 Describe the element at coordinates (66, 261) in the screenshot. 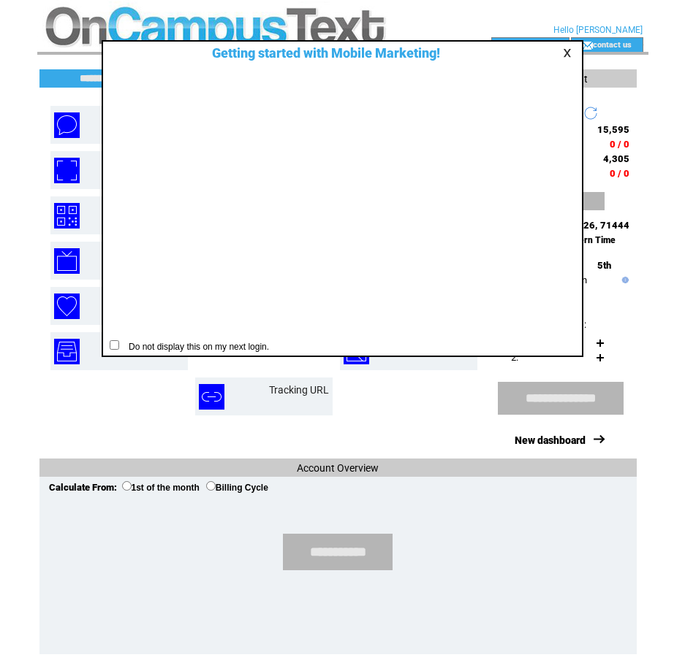

I see `img: text-to-screen.png` at that location.